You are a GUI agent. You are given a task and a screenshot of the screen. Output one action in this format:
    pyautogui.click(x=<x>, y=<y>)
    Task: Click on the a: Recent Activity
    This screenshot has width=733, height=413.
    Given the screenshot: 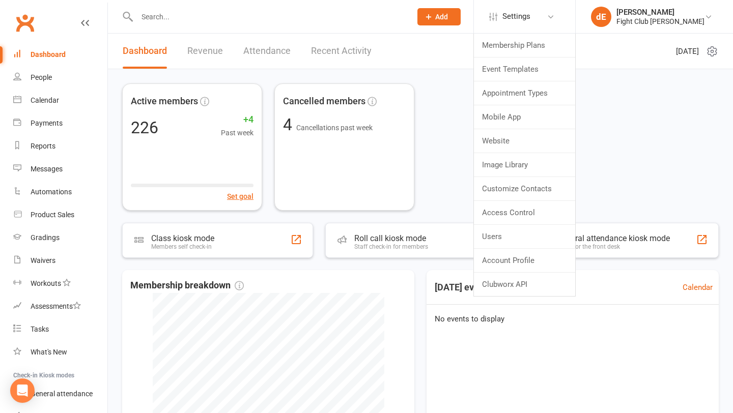 What is the action you would take?
    pyautogui.click(x=341, y=51)
    